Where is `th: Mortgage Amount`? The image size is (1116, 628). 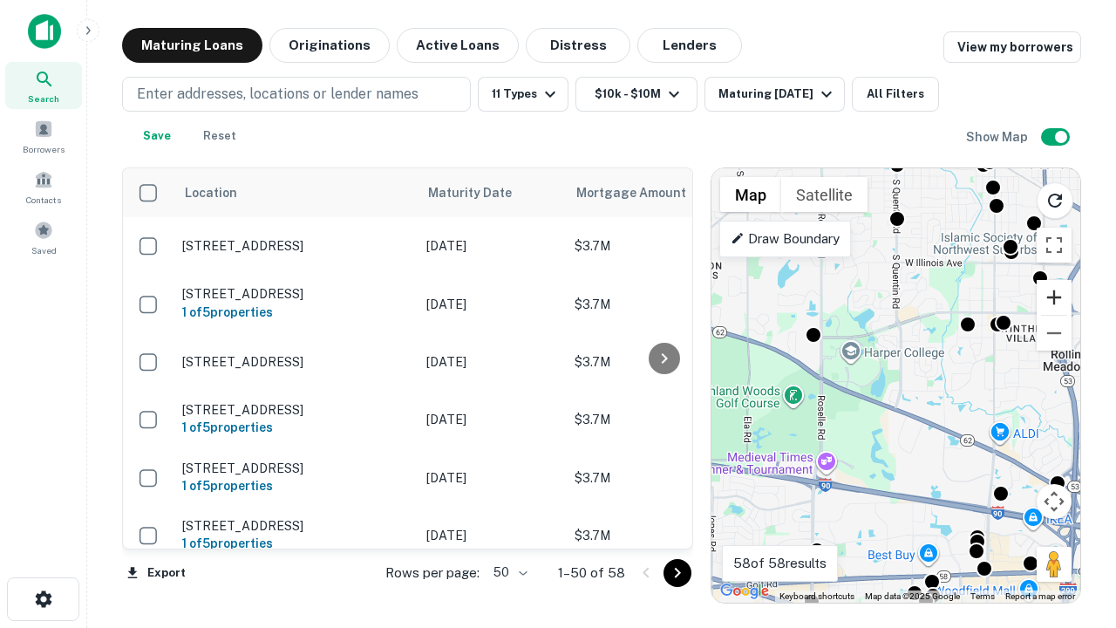 th: Mortgage Amount is located at coordinates (662, 193).